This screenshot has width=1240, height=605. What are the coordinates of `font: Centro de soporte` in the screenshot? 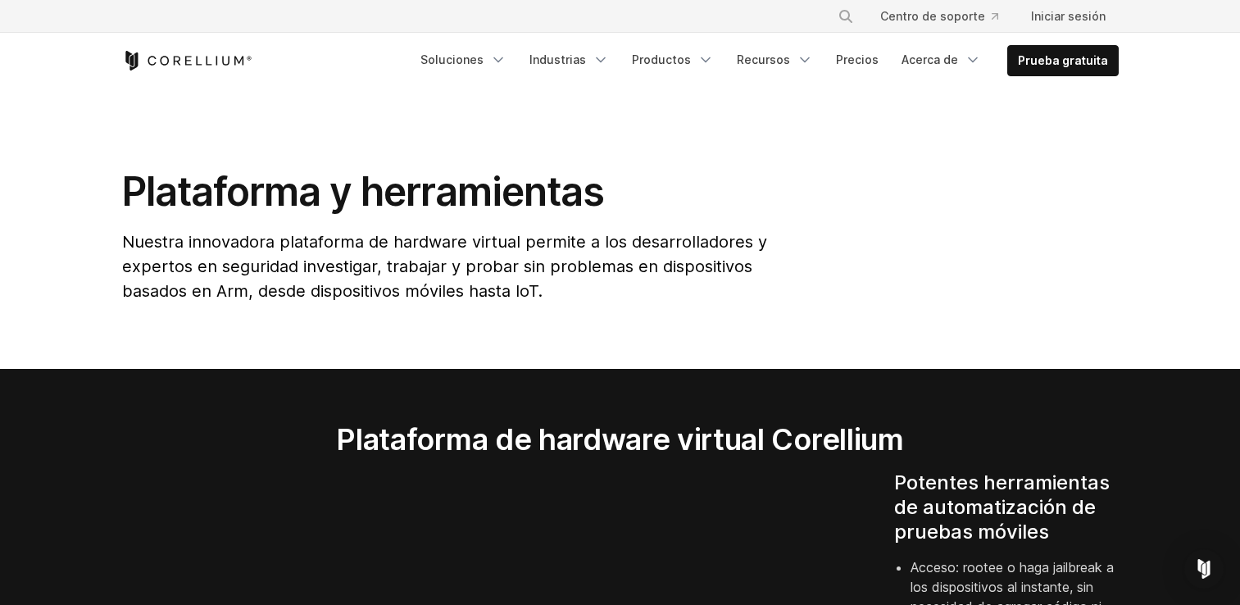 It's located at (933, 16).